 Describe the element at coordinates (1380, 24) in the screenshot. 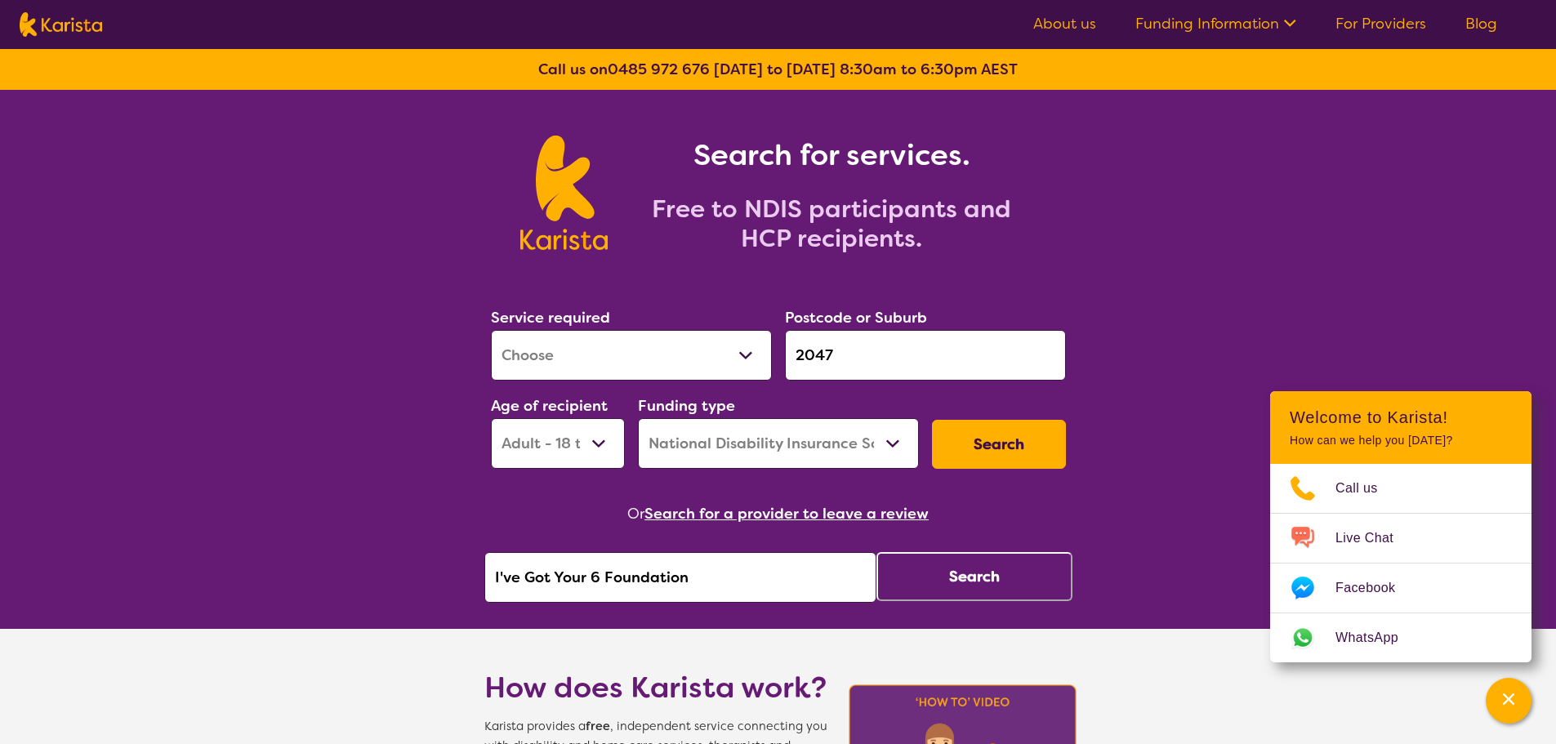

I see `a: For Providers` at that location.